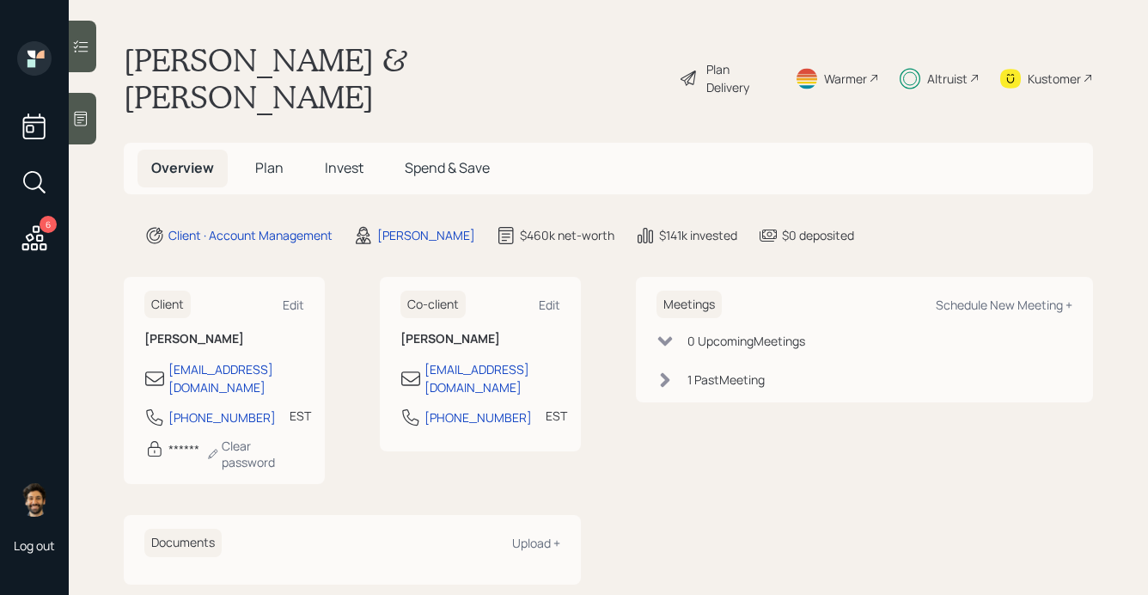 The width and height of the screenshot is (1148, 595). I want to click on div: Clear password, so click(255, 454).